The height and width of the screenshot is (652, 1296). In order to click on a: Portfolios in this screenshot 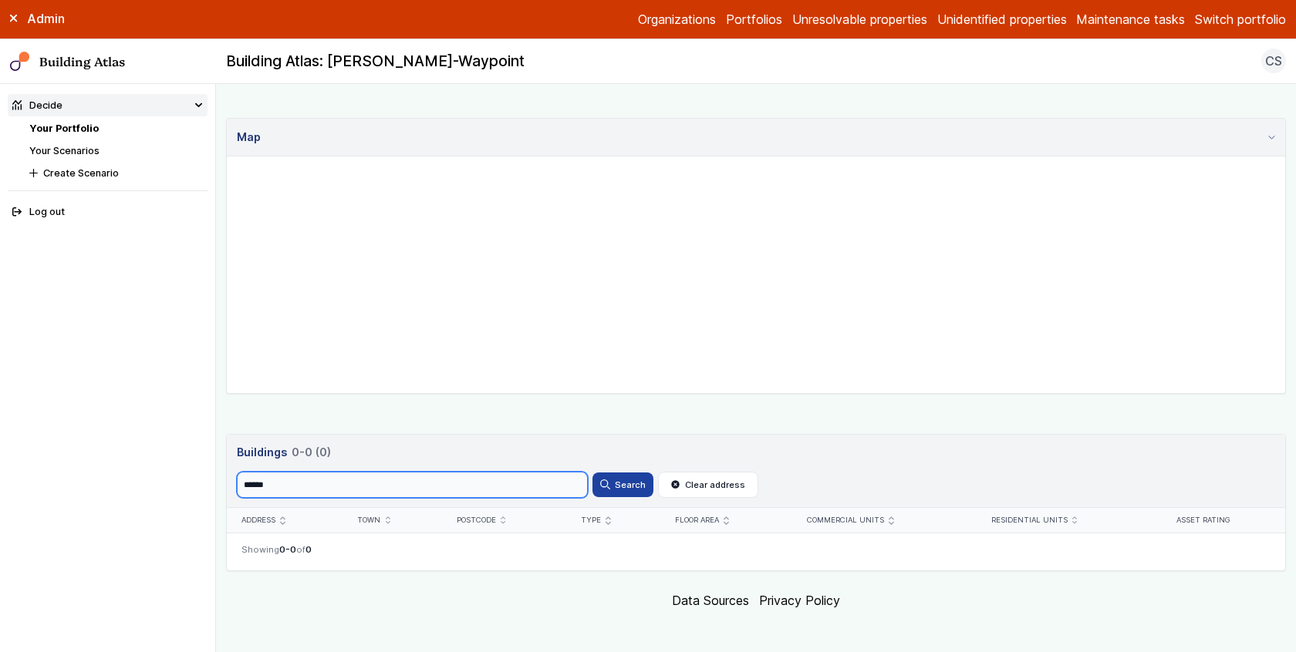, I will do `click(753, 19)`.